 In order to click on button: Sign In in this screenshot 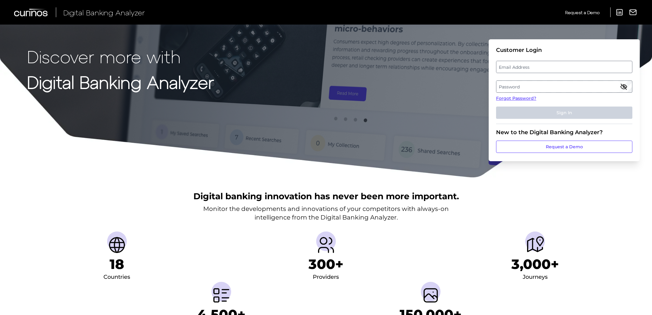, I will do `click(564, 113)`.